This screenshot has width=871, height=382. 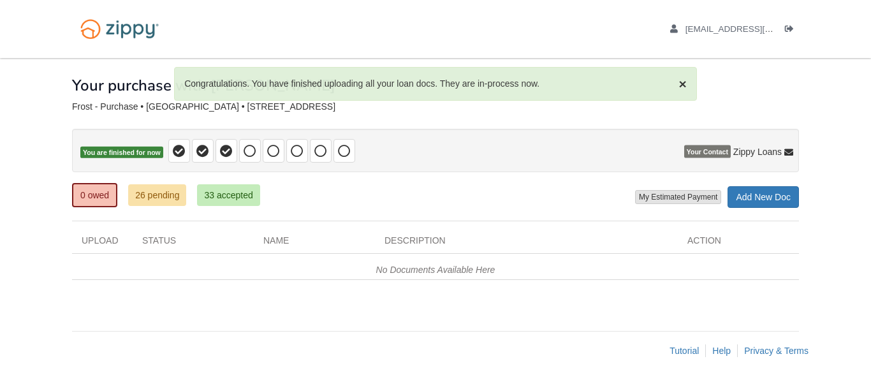 I want to click on a: Privacy & Terms, so click(x=776, y=351).